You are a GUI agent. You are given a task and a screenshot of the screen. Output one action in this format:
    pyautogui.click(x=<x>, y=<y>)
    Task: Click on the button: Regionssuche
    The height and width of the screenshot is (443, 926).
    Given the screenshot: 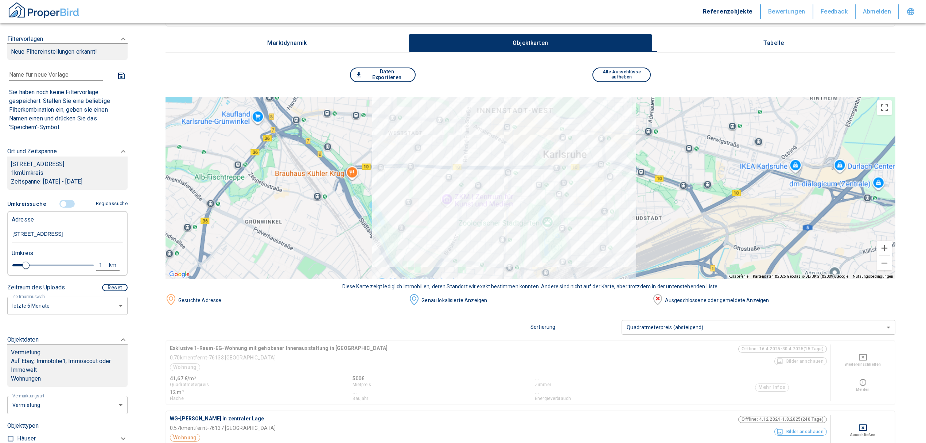 What is the action you would take?
    pyautogui.click(x=110, y=204)
    